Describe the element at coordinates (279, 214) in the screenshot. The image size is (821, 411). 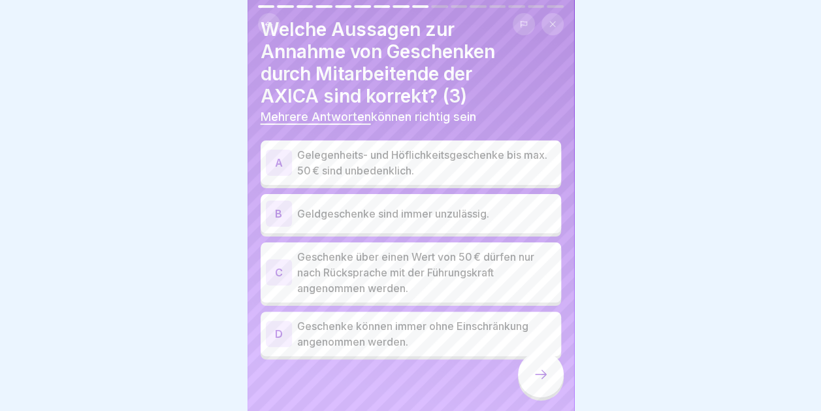
I see `div: B` at that location.